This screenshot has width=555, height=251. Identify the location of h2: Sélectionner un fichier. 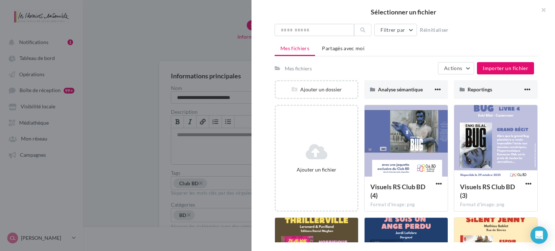
(404, 12).